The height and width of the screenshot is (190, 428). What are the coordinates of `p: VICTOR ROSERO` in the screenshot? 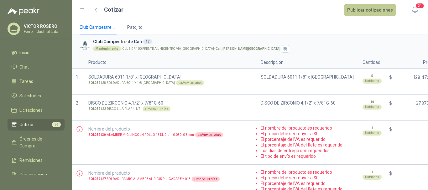 It's located at (43, 26).